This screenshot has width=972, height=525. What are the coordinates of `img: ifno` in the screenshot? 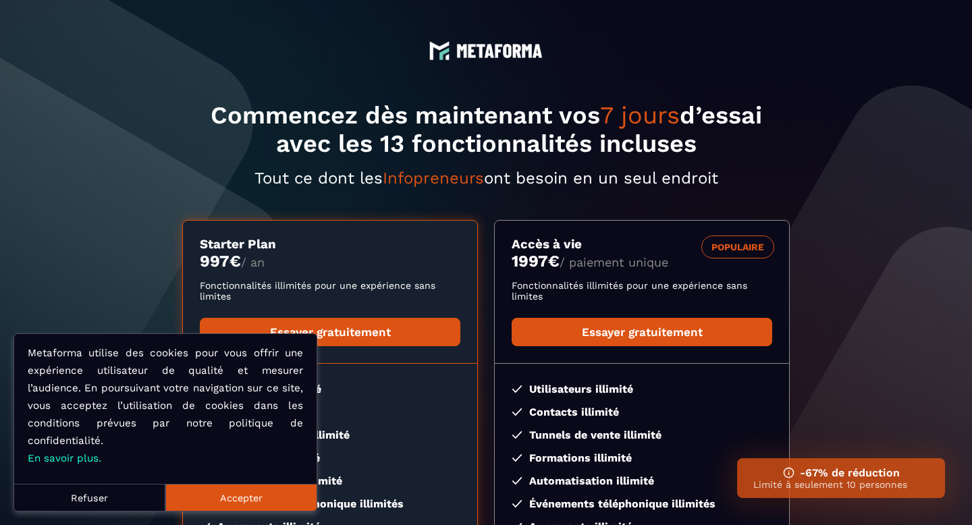 It's located at (788, 472).